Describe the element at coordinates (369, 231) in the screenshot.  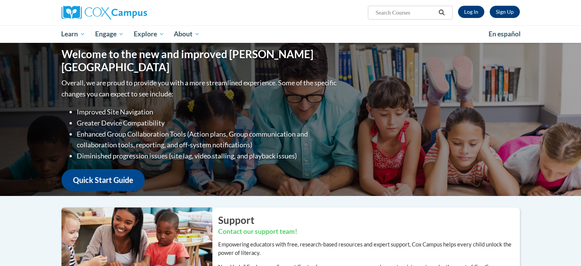
I see `h3: Contact our support team!` at that location.